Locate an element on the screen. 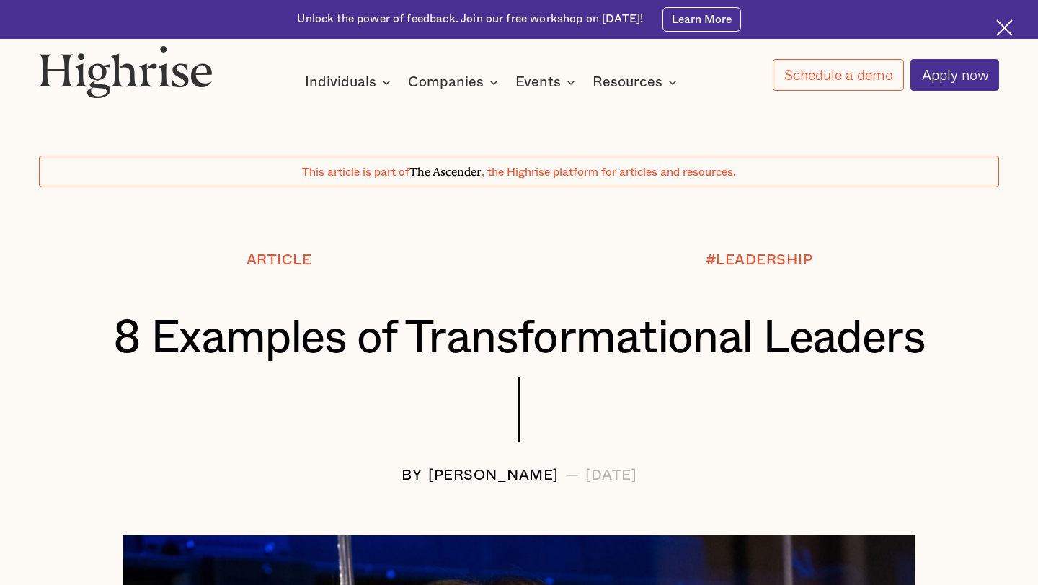  img: Cross icon is located at coordinates (1004, 27).